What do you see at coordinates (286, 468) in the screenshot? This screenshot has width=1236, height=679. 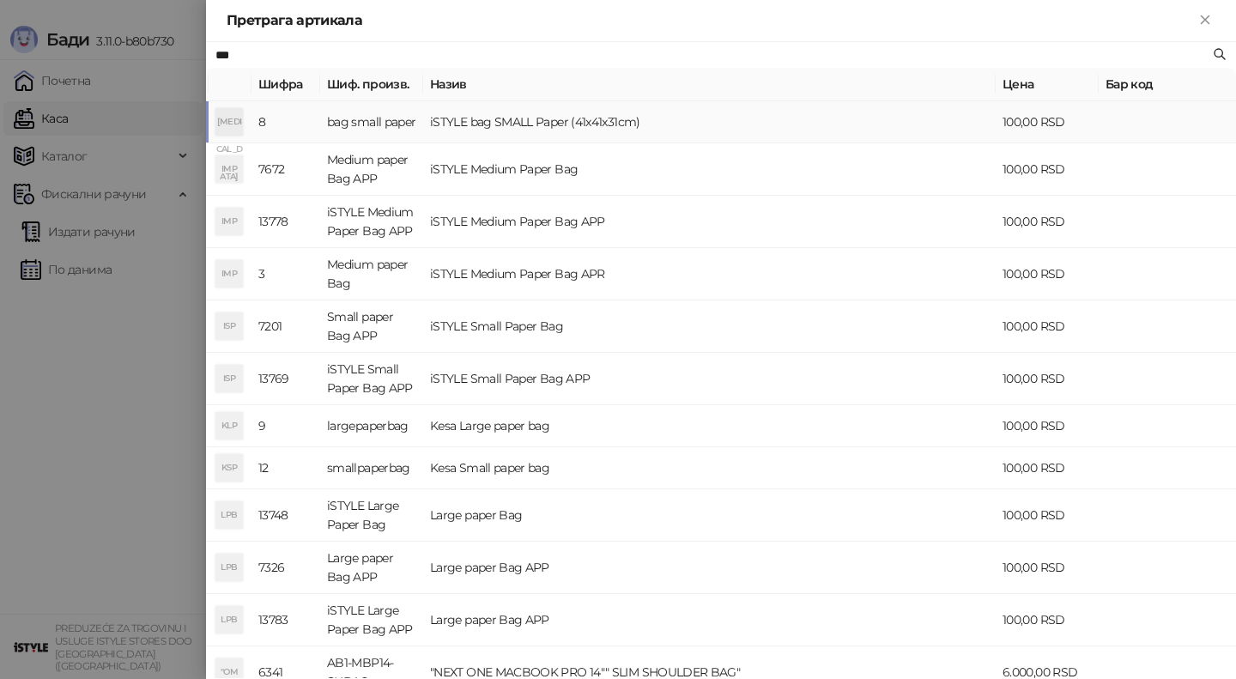 I see `td: 12` at bounding box center [286, 468].